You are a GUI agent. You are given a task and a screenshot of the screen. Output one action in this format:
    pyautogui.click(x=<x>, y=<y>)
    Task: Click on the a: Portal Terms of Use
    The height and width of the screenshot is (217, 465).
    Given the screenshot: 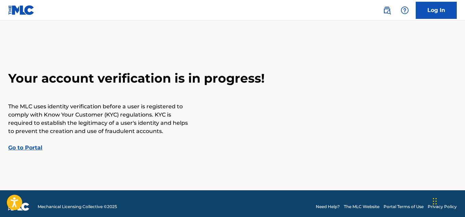 What is the action you would take?
    pyautogui.click(x=403, y=206)
    